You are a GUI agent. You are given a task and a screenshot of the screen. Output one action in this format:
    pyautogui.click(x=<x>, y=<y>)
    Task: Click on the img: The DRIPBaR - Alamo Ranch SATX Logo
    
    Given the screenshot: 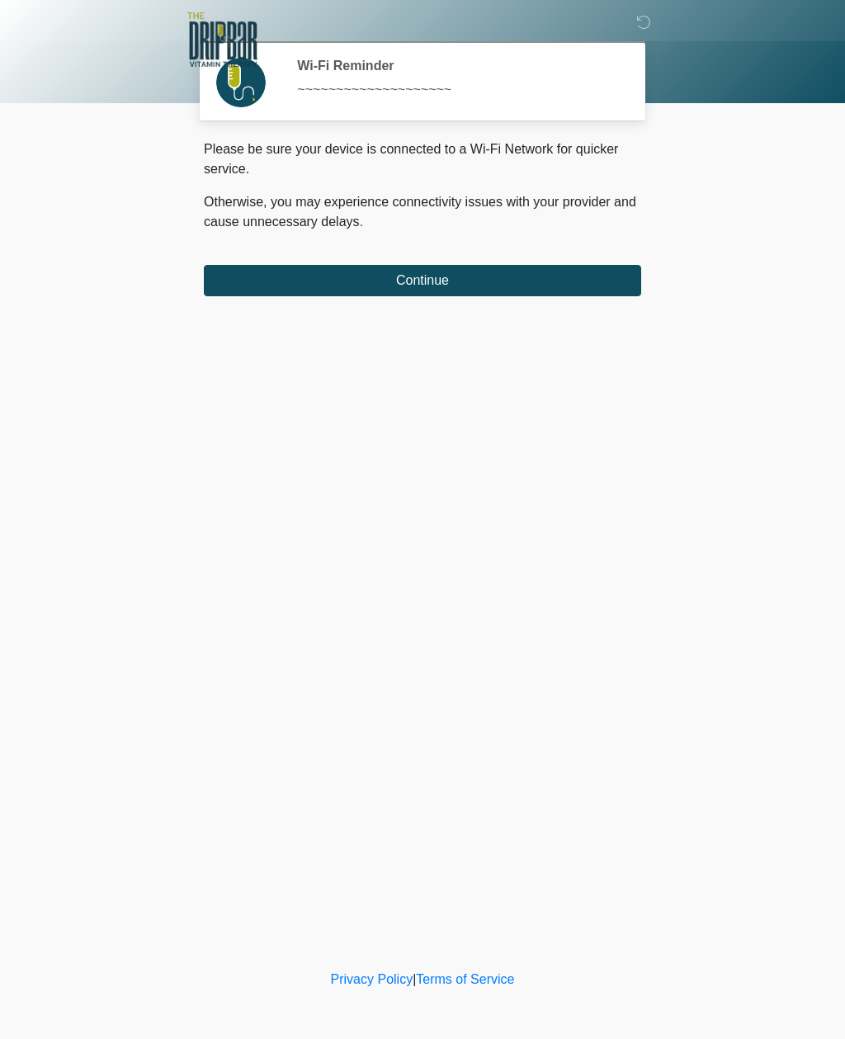 What is the action you would take?
    pyautogui.click(x=222, y=40)
    